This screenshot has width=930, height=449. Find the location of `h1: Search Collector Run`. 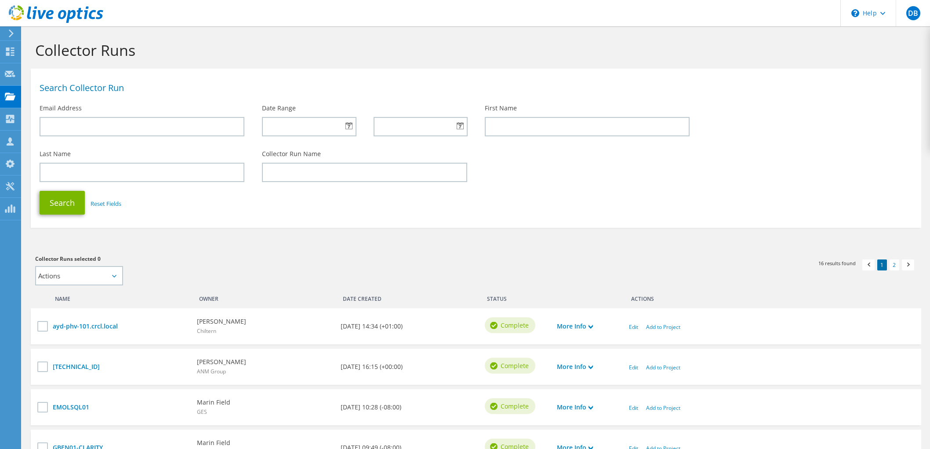

h1: Search Collector Run is located at coordinates (474, 88).